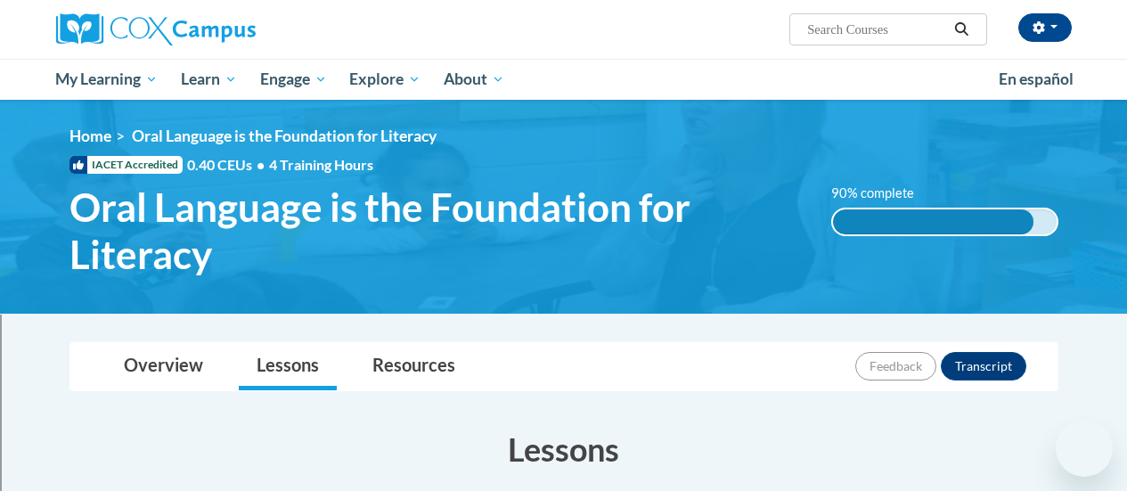 The height and width of the screenshot is (491, 1127). I want to click on a: My Learning, so click(107, 79).